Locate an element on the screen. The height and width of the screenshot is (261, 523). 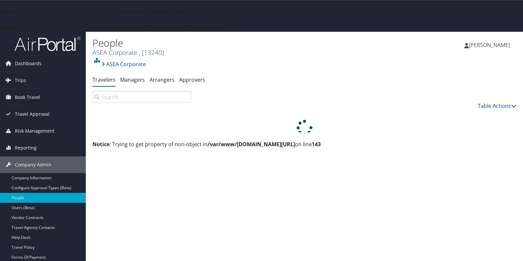
img: airportal-logo.png is located at coordinates (48, 44).